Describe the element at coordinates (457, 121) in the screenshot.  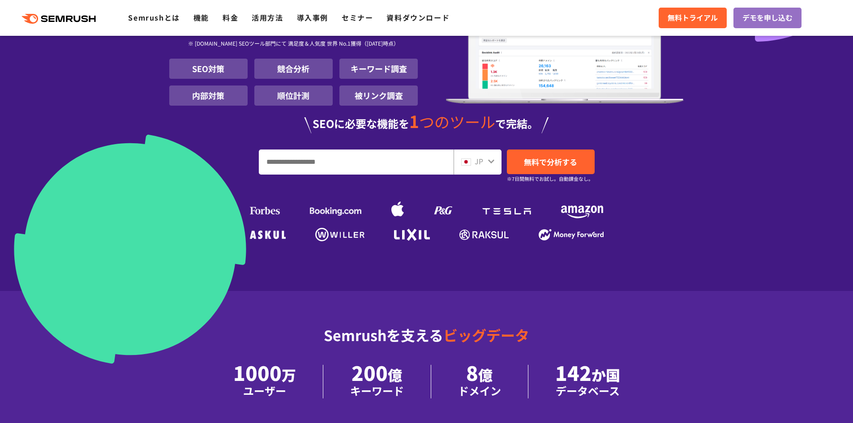
I see `span: つのツール` at that location.